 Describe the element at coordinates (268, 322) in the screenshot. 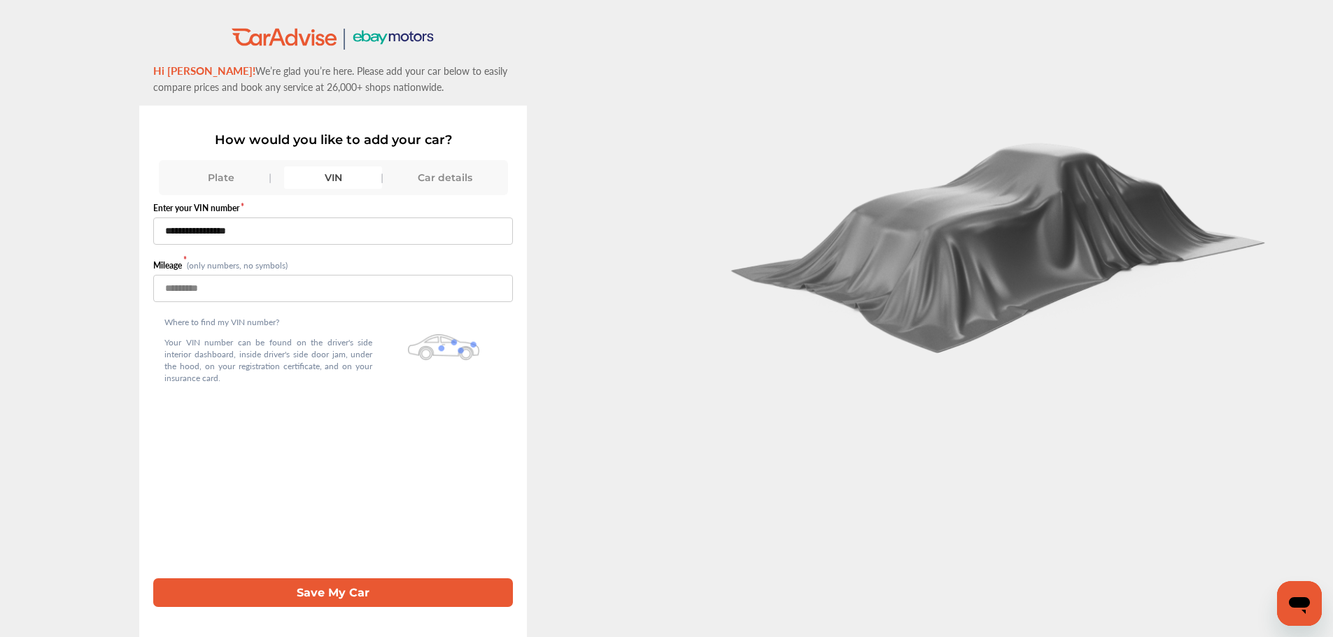

I see `p: Where to find my VIN number?` at that location.